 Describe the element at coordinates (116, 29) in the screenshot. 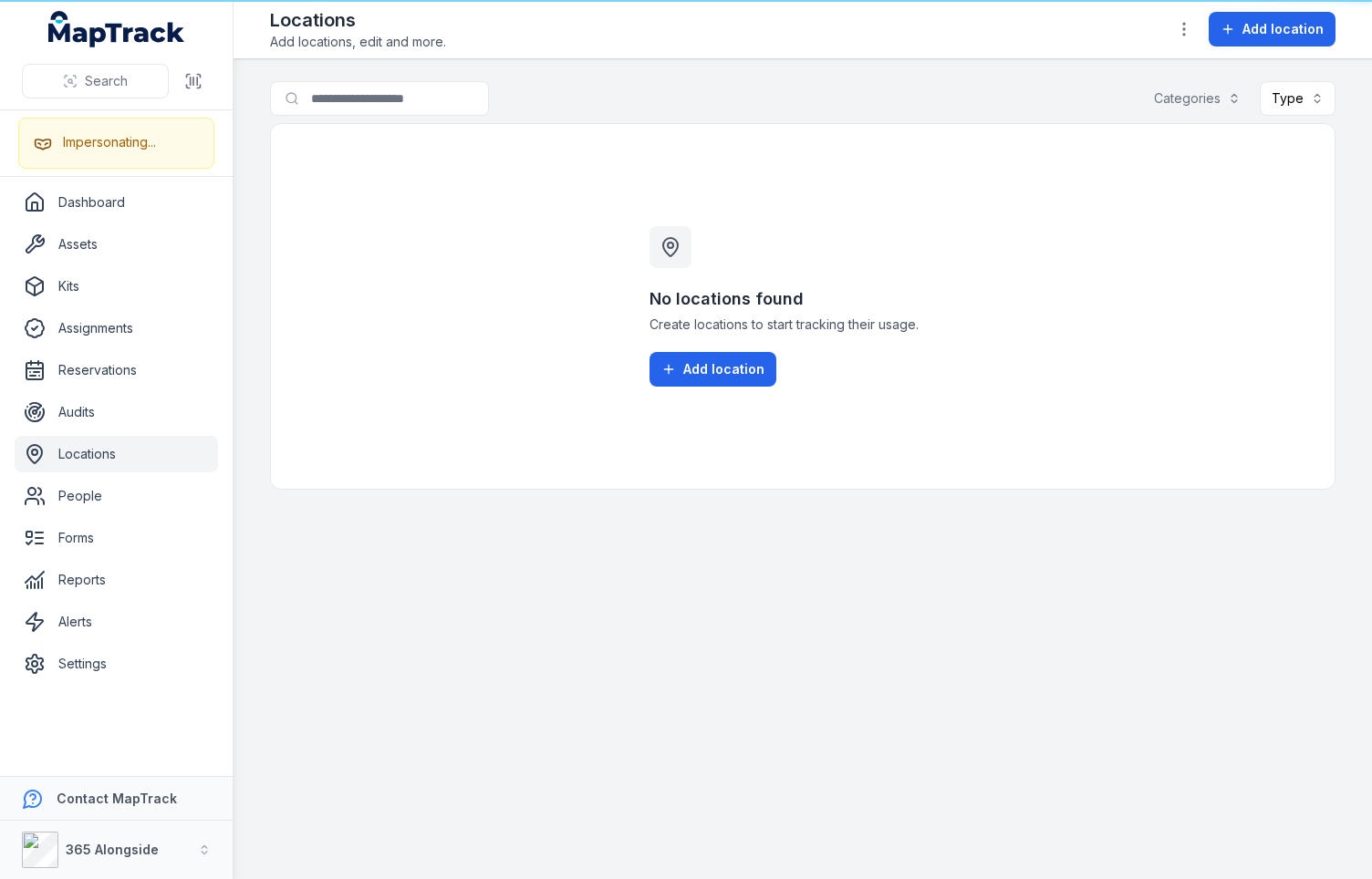

I see `a: MapTrack` at that location.